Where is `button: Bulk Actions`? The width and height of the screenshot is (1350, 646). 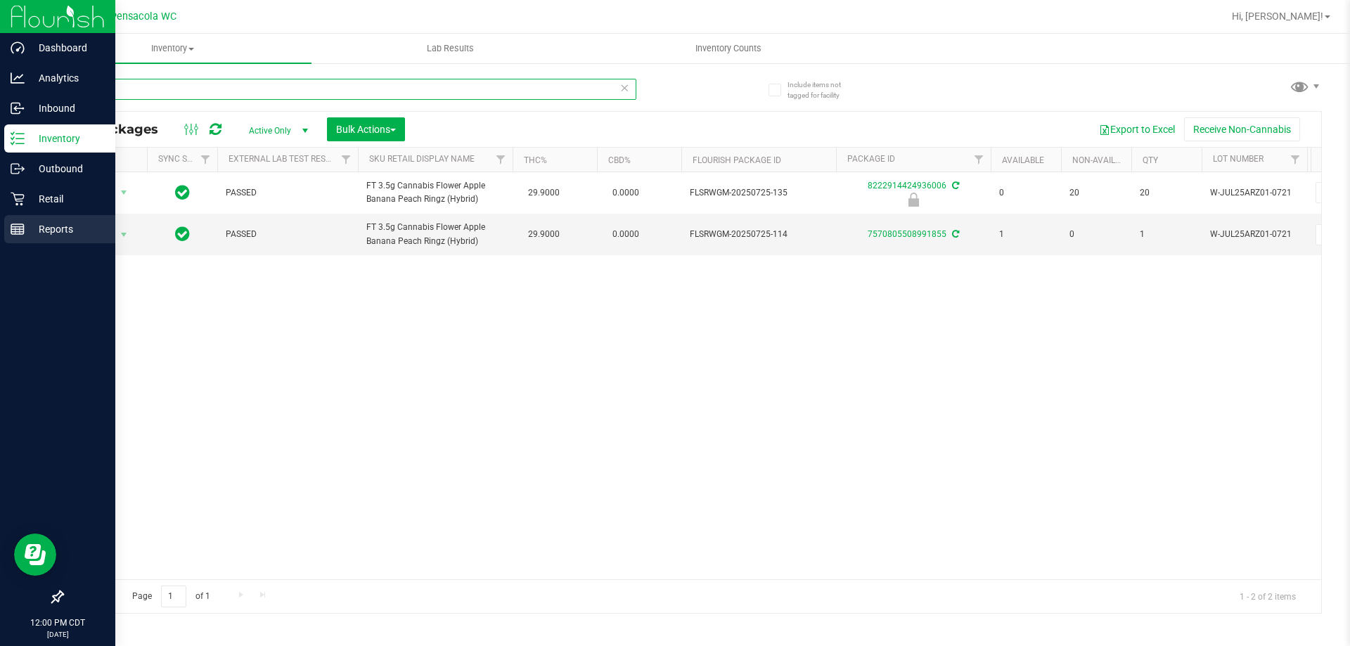 button: Bulk Actions is located at coordinates (366, 129).